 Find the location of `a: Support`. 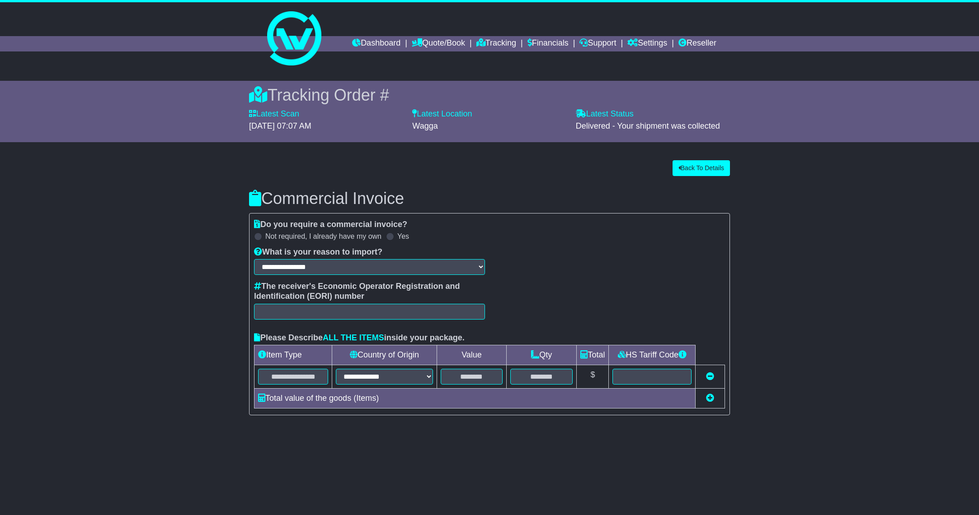

a: Support is located at coordinates (597, 44).